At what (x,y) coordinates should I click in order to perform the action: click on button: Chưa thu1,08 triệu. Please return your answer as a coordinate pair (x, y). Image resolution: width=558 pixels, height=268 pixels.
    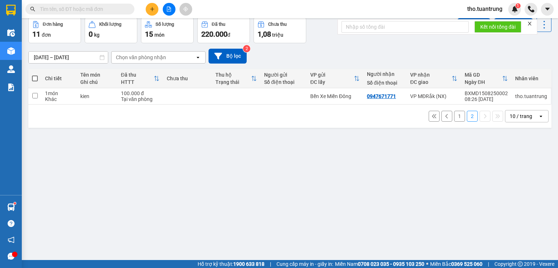
    Looking at the image, I should click on (280, 30).